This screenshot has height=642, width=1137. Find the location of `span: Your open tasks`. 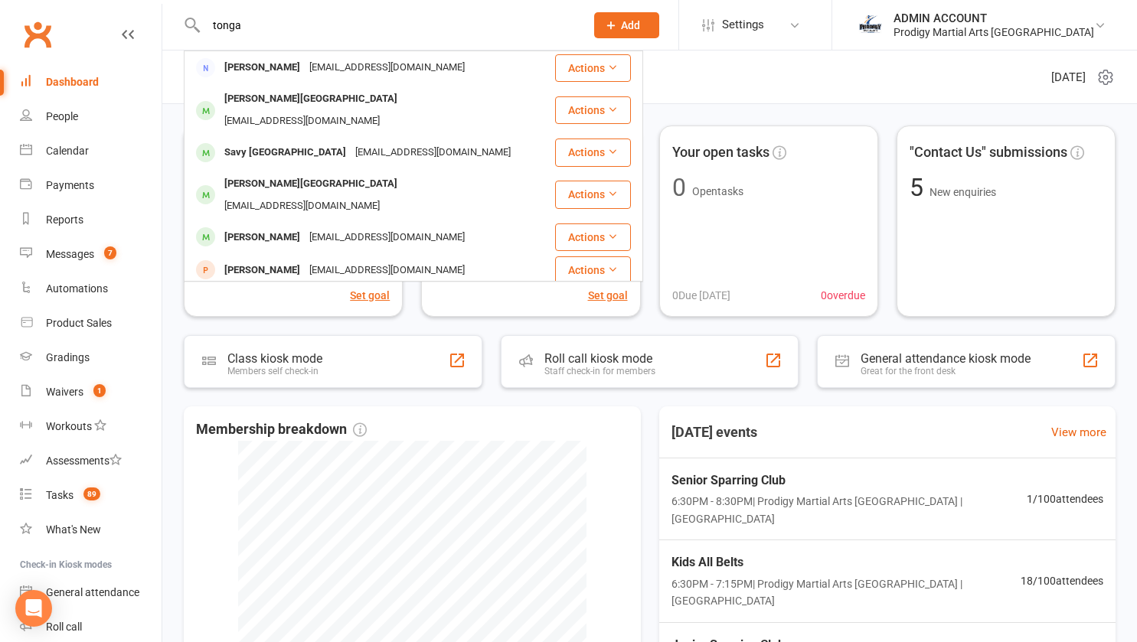

span: Your open tasks is located at coordinates (721, 152).